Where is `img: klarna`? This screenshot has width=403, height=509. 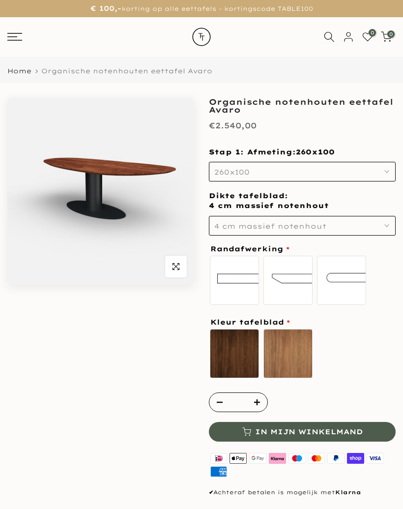
img: klarna is located at coordinates (277, 458).